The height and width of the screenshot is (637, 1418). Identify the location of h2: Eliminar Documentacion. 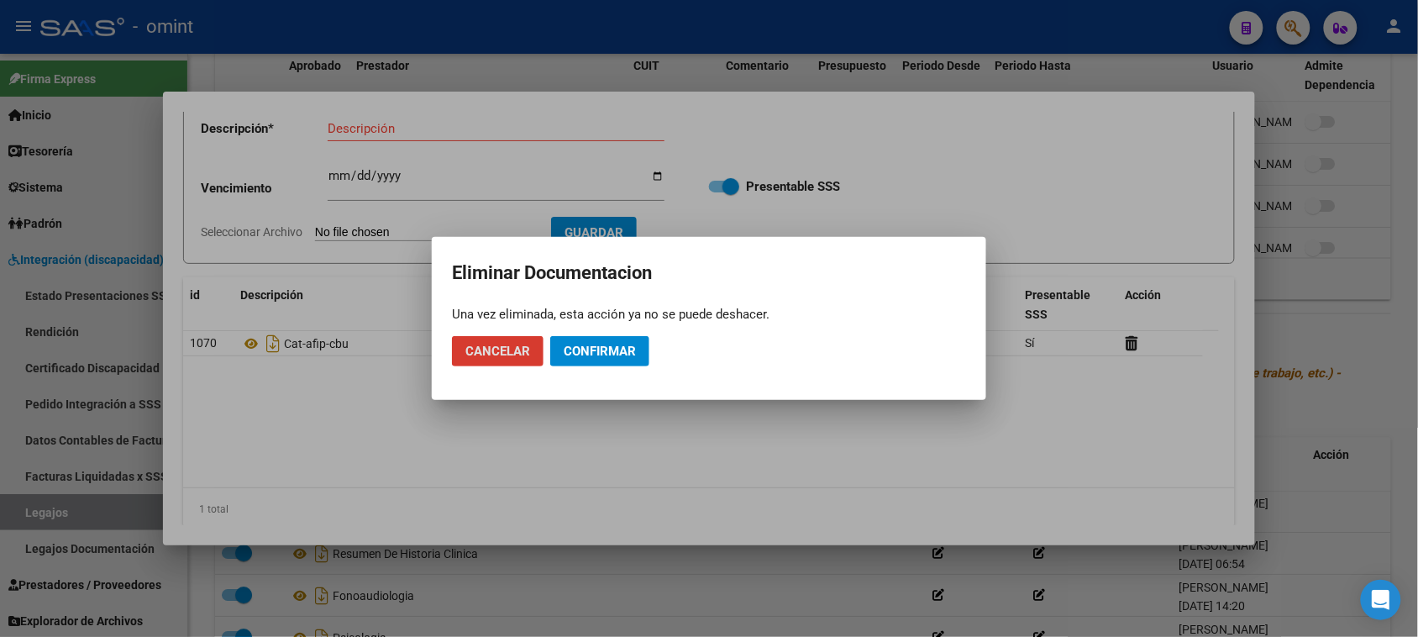
(709, 273).